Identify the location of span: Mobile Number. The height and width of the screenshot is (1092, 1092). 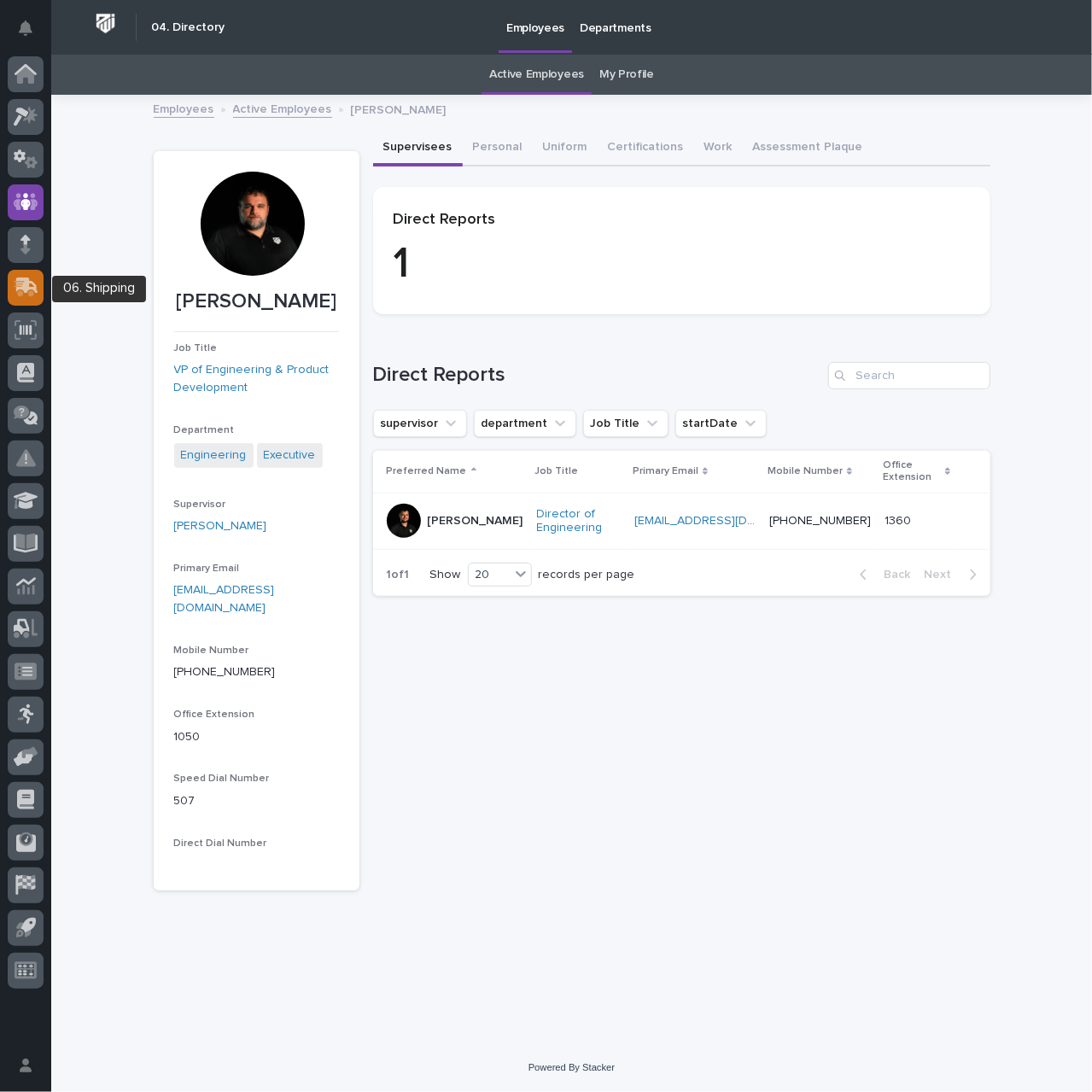
(212, 651).